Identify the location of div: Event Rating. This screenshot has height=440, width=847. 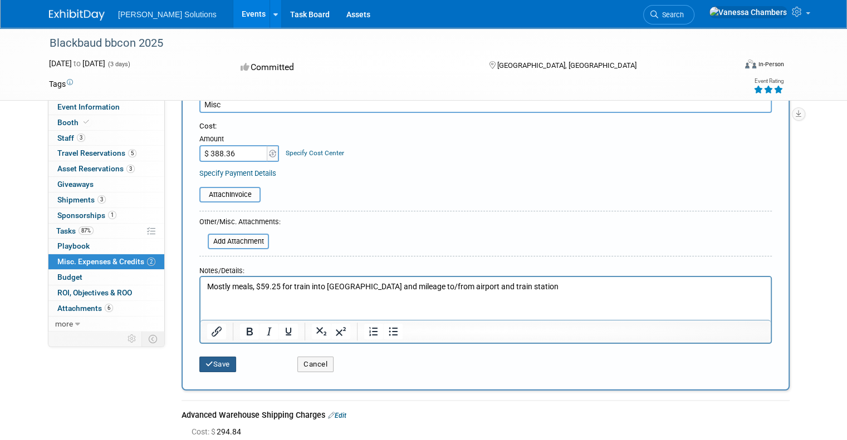
(768, 81).